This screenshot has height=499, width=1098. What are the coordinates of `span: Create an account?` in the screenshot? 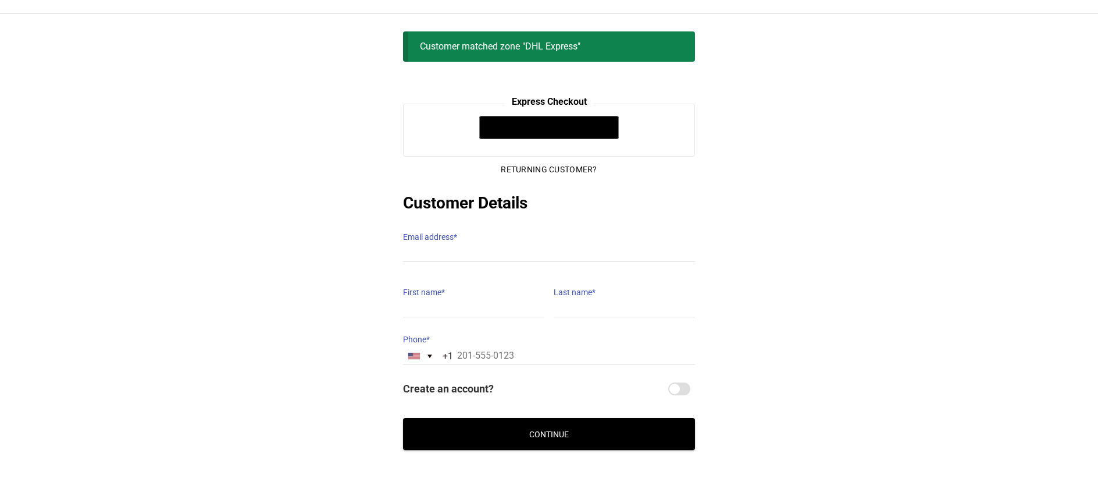 It's located at (535, 389).